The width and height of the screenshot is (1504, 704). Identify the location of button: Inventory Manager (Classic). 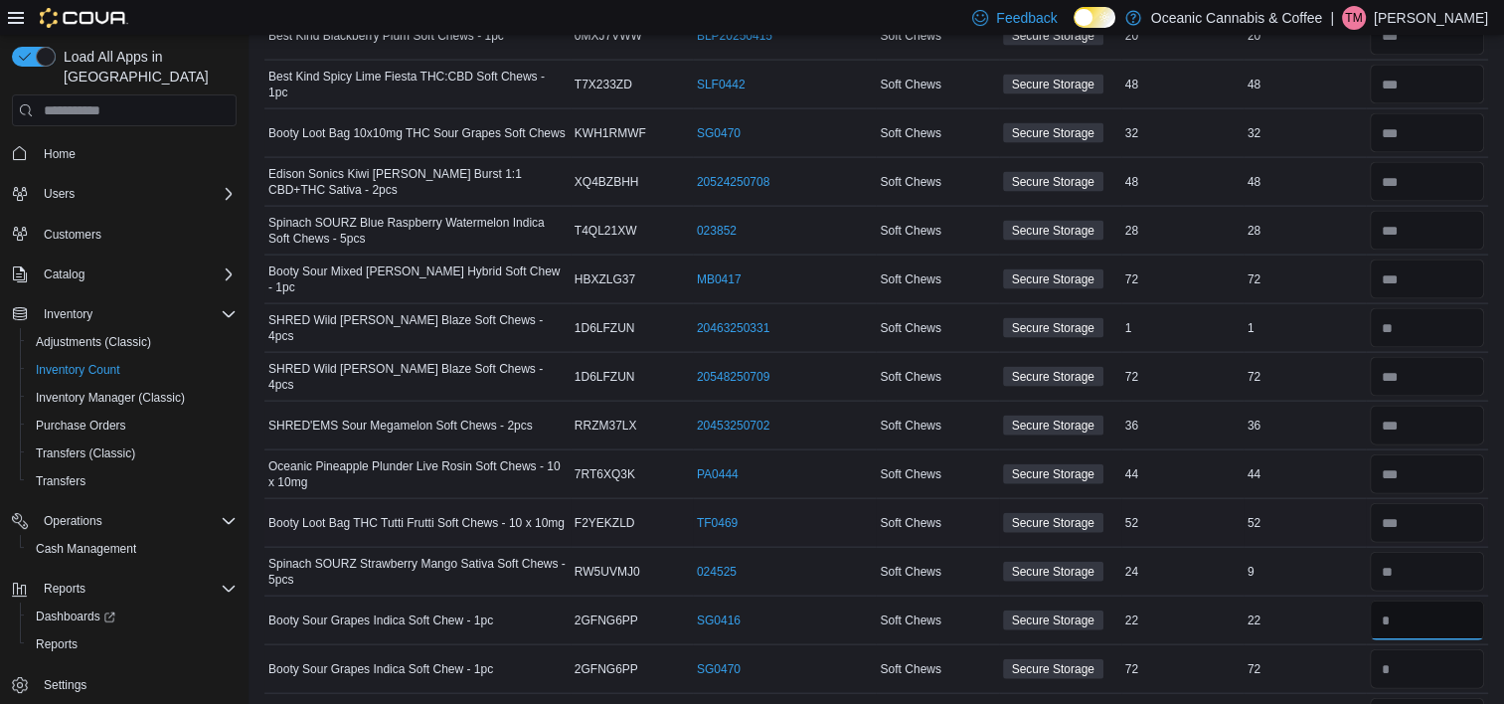
(132, 398).